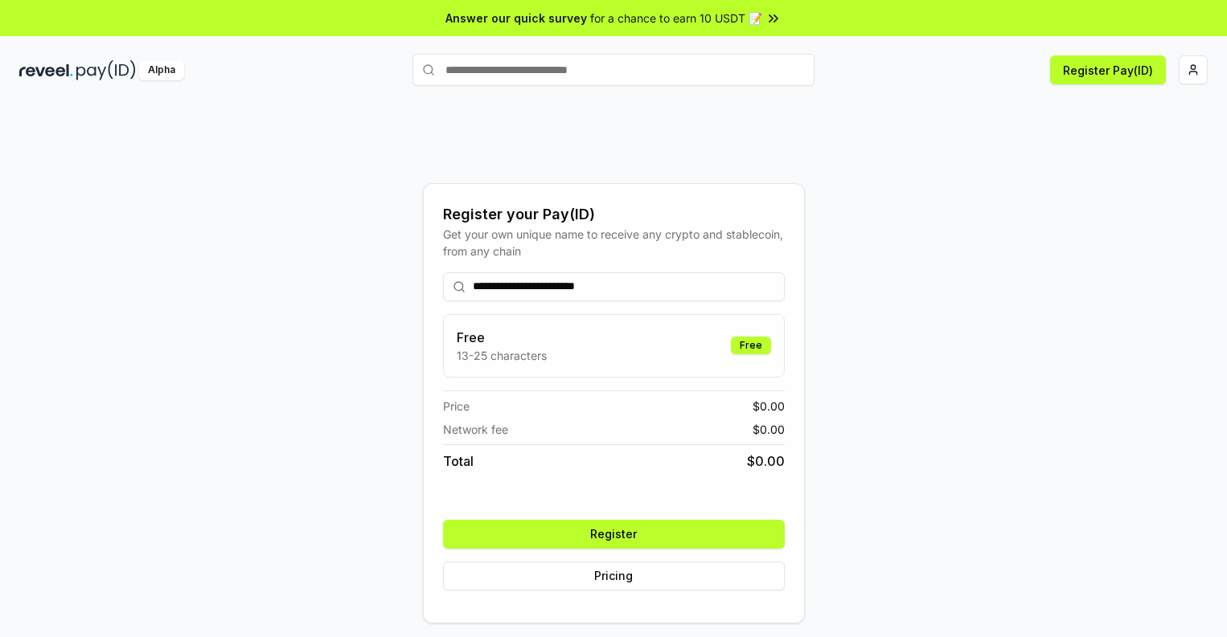 The height and width of the screenshot is (637, 1227). Describe the element at coordinates (458, 461) in the screenshot. I see `span: Total` at that location.